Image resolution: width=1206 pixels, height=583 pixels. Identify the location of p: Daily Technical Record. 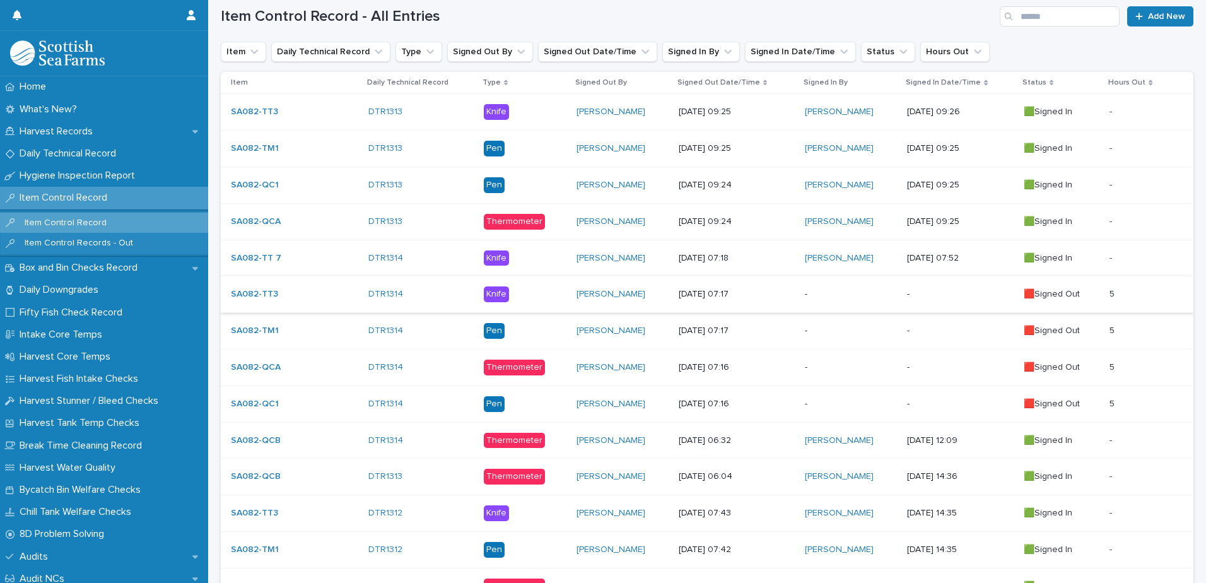
(407, 83).